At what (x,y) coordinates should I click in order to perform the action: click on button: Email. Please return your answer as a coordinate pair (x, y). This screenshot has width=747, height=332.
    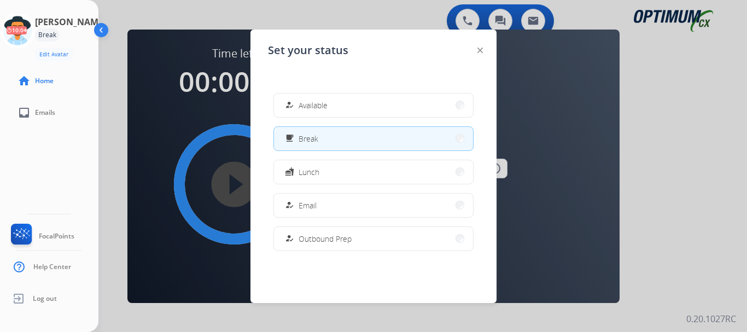
    Looking at the image, I should click on (374, 205).